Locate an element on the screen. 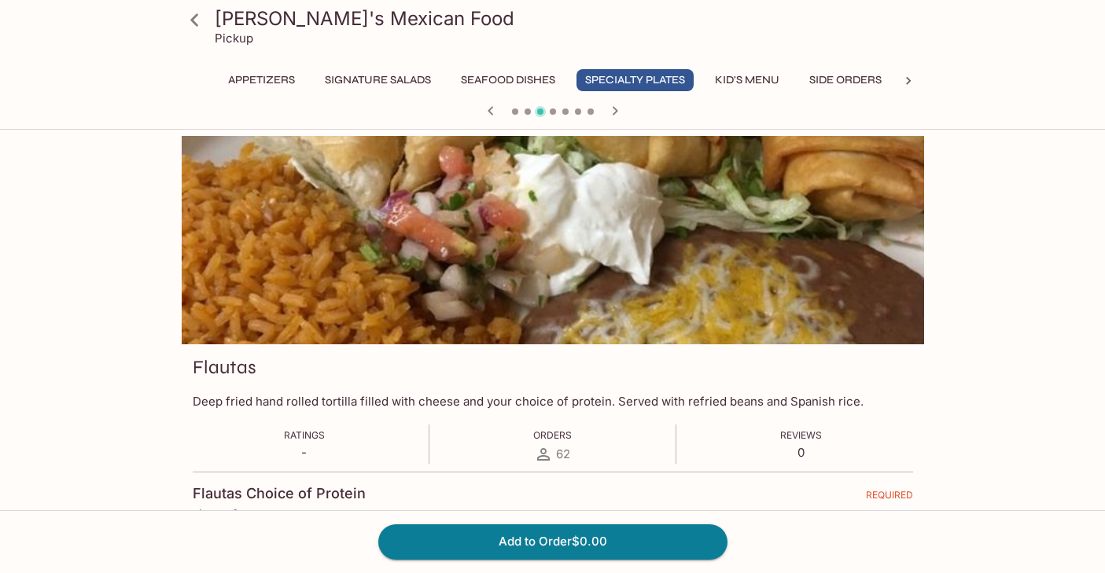 The height and width of the screenshot is (573, 1105). div: Flautas is located at coordinates (553, 240).